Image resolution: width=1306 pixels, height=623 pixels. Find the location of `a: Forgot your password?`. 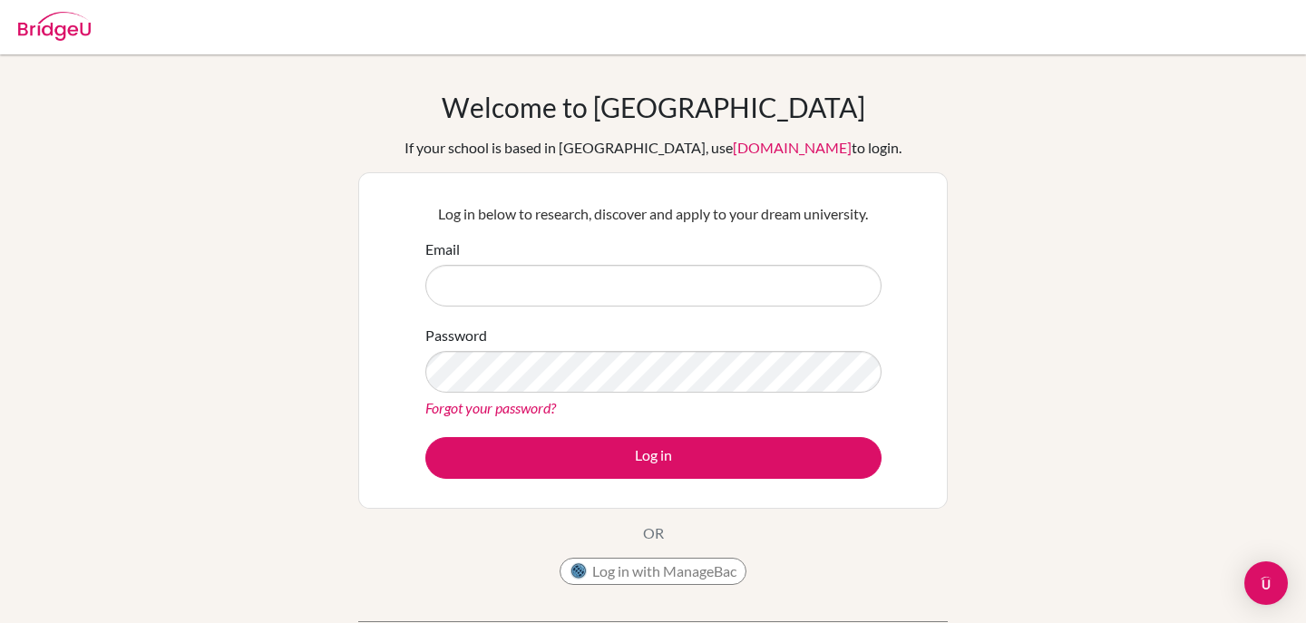

a: Forgot your password? is located at coordinates (491, 407).